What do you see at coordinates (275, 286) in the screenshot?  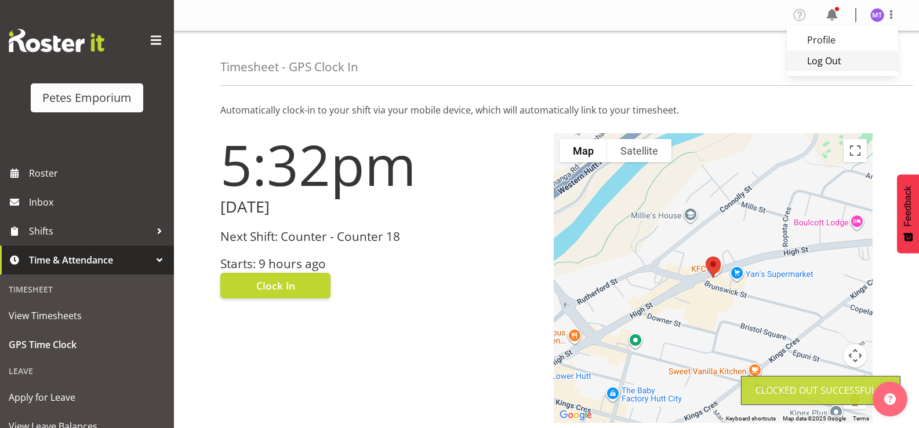 I see `button: Clock In` at bounding box center [275, 286].